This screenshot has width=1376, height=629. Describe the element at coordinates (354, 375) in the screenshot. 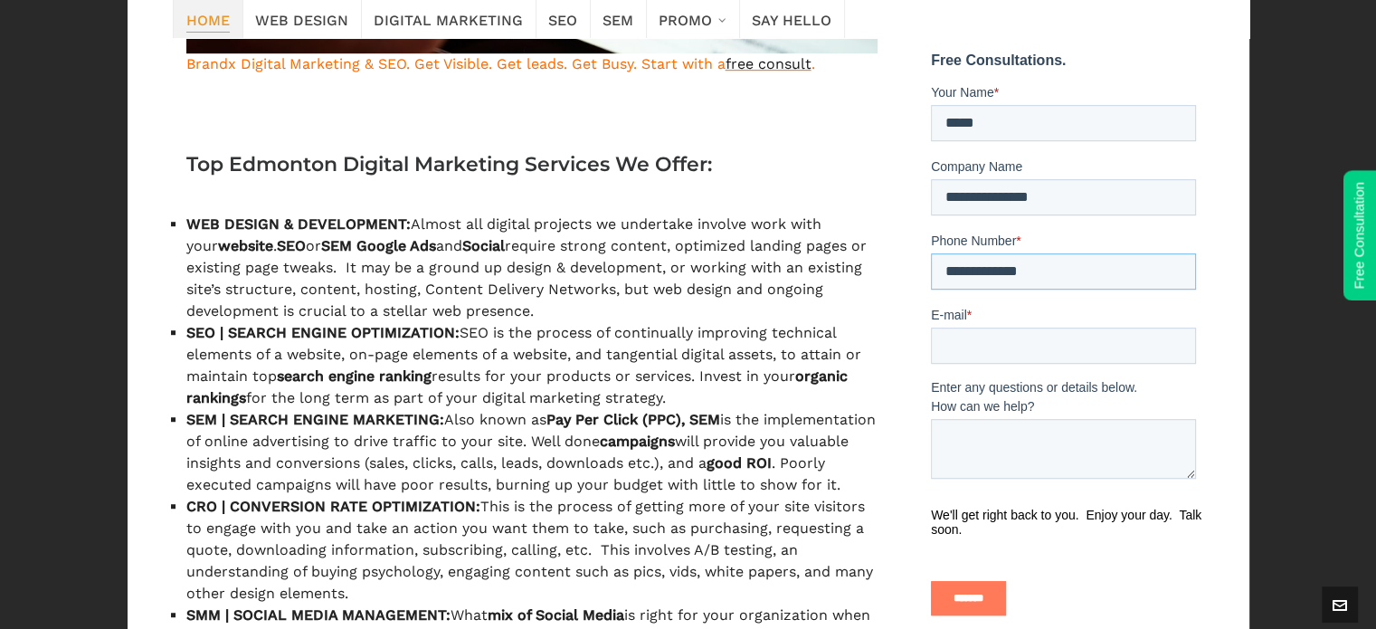

I see `strong: search engine ranking` at that location.